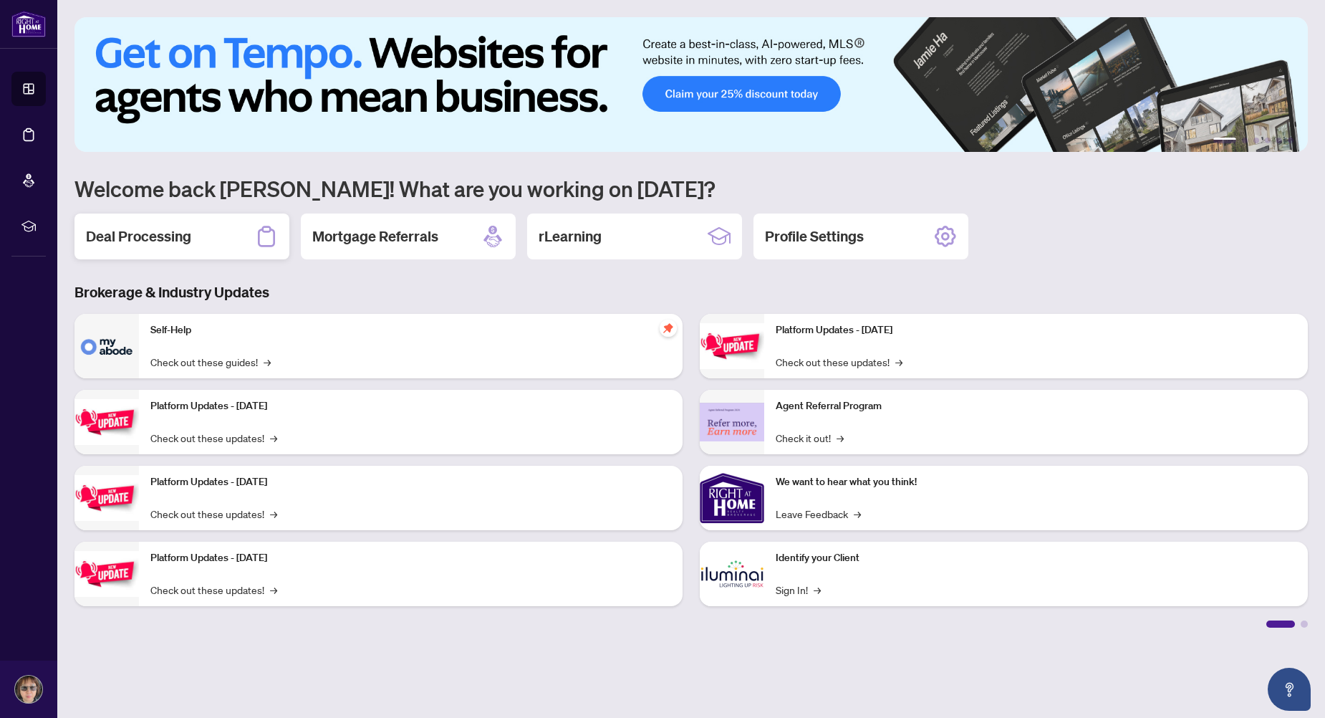 The image size is (1325, 718). I want to click on button: 6, so click(1291, 140).